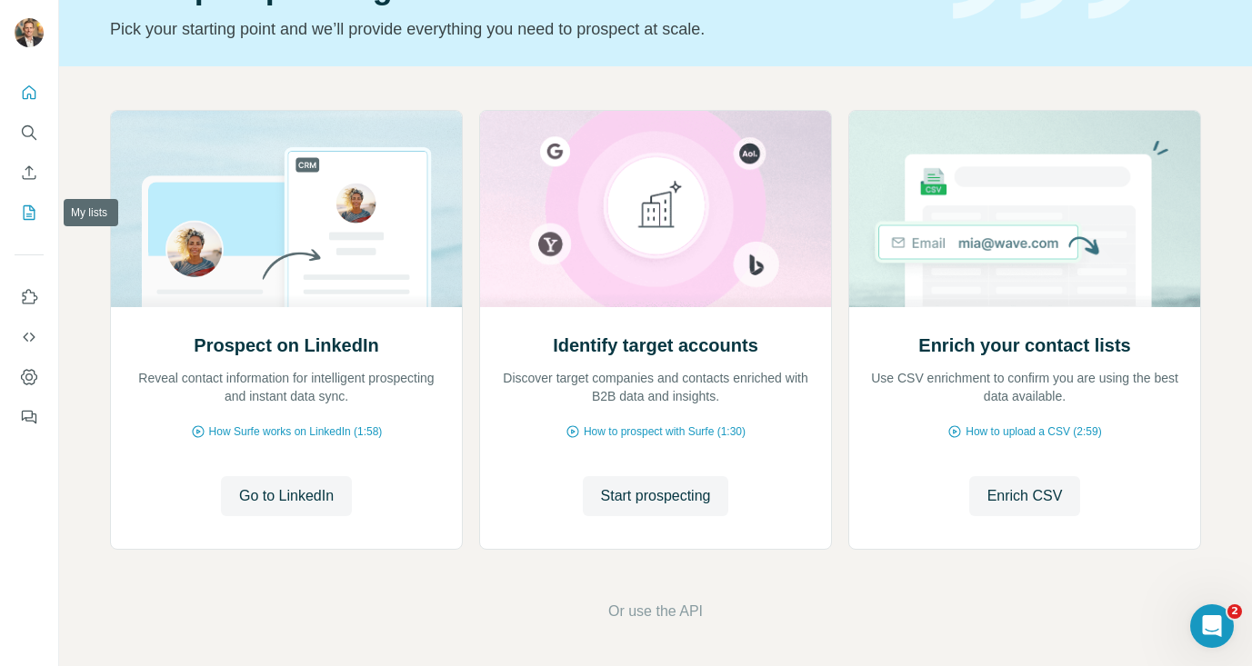 The image size is (1252, 666). I want to click on h2: Identify target accounts, so click(655, 345).